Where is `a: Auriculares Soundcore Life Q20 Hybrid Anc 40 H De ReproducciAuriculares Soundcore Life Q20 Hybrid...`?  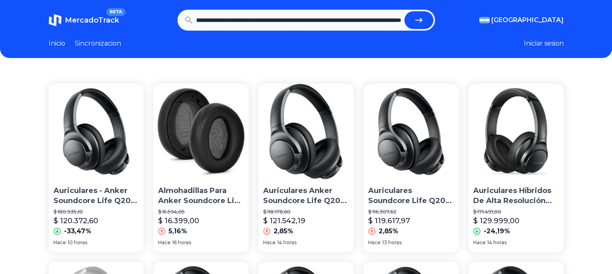 a: Auriculares Soundcore Life Q20 Hybrid Anc 40 H De ReproducciAuriculares Soundcore Life Q20 Hybrid... is located at coordinates (411, 168).